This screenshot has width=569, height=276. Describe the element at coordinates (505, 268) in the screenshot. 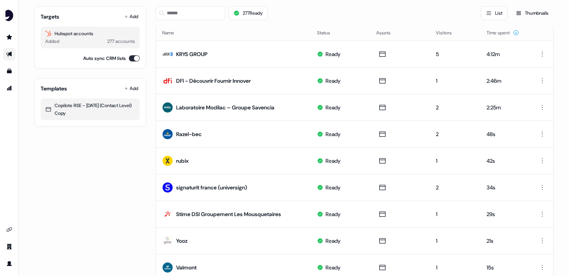

I see `div: 15s` at that location.